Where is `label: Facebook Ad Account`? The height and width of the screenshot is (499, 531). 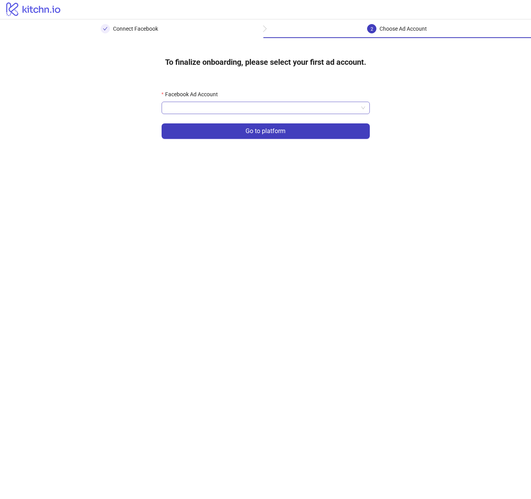 label: Facebook Ad Account is located at coordinates (192, 94).